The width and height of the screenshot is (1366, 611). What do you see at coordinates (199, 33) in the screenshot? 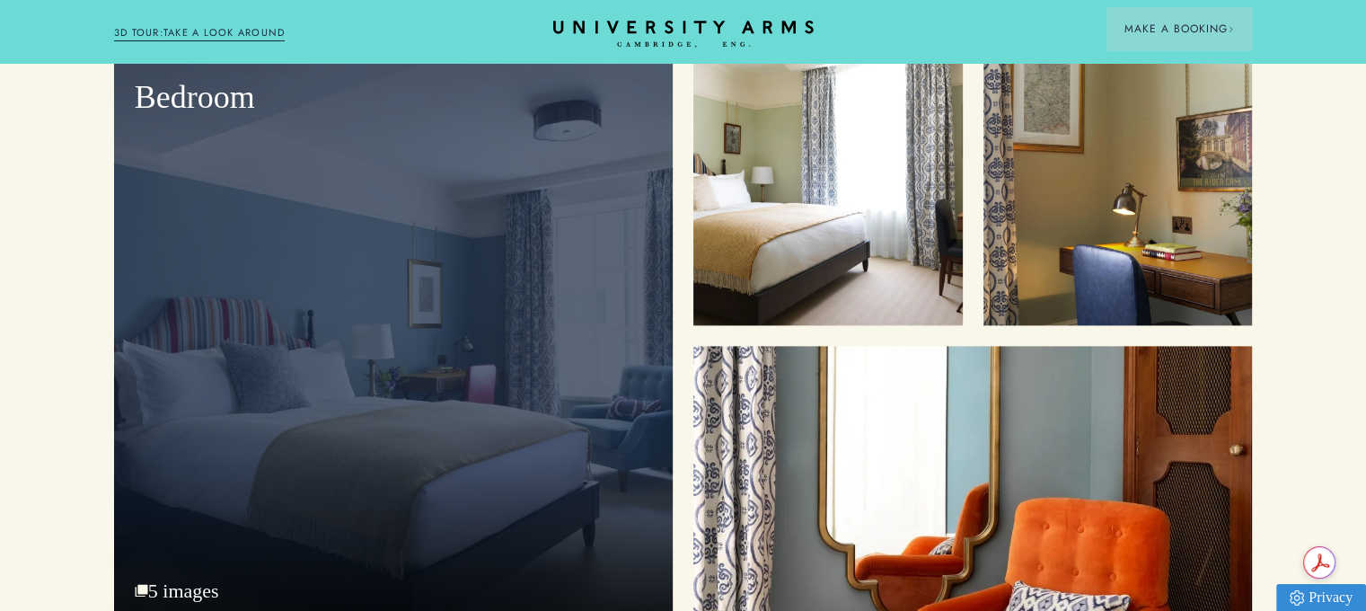
I see `a: 3D TOUR:TAKE A LOOK AROUND` at bounding box center [199, 33].